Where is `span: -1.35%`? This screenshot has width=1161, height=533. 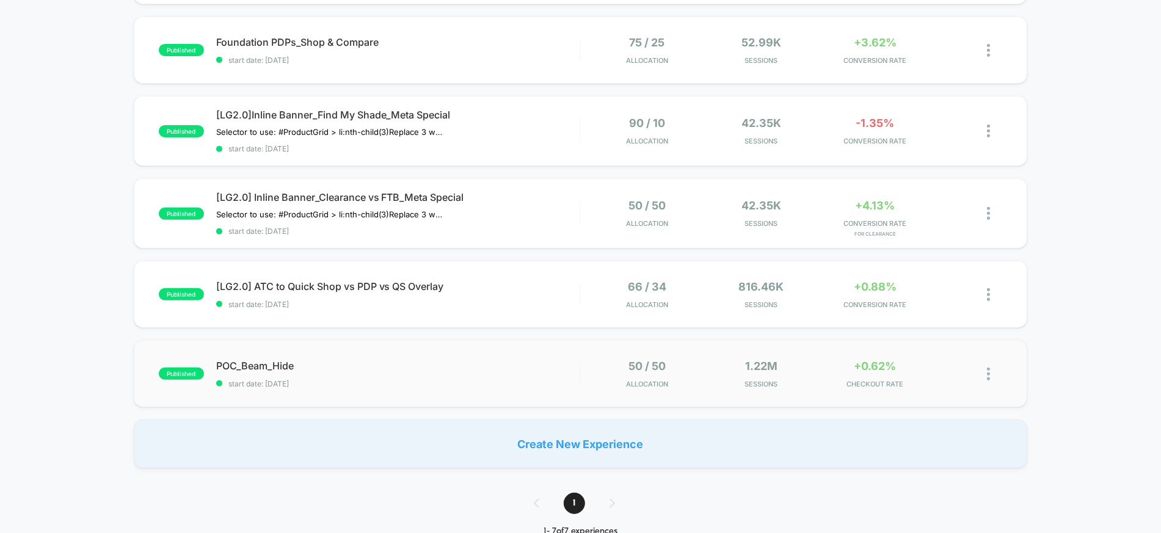
span: -1.35% is located at coordinates (875, 123).